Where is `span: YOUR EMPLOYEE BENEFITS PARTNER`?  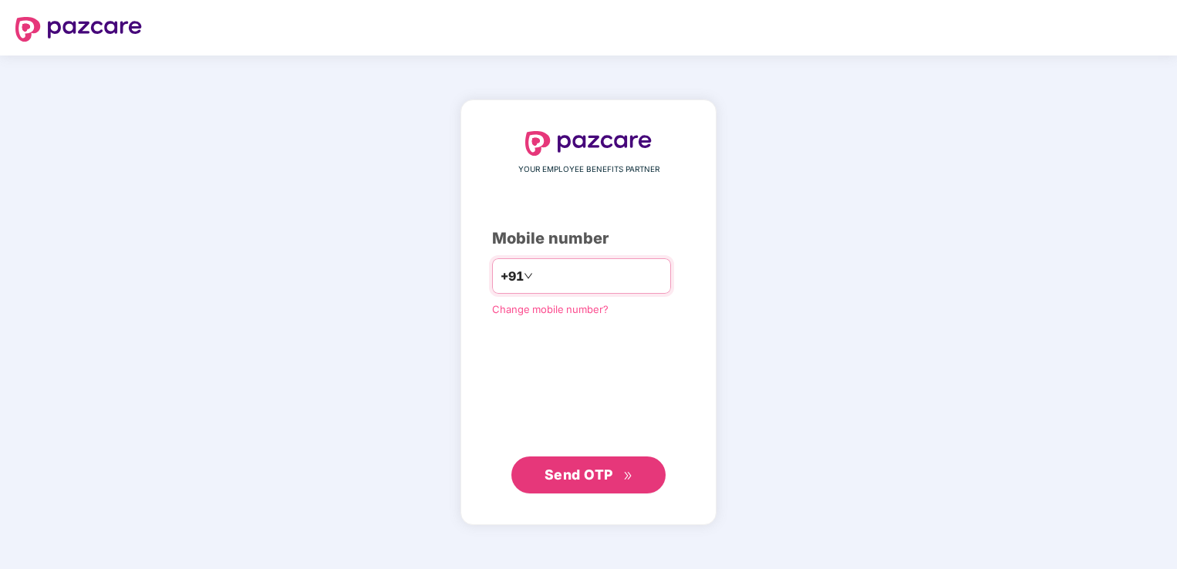
span: YOUR EMPLOYEE BENEFITS PARTNER is located at coordinates (588, 170).